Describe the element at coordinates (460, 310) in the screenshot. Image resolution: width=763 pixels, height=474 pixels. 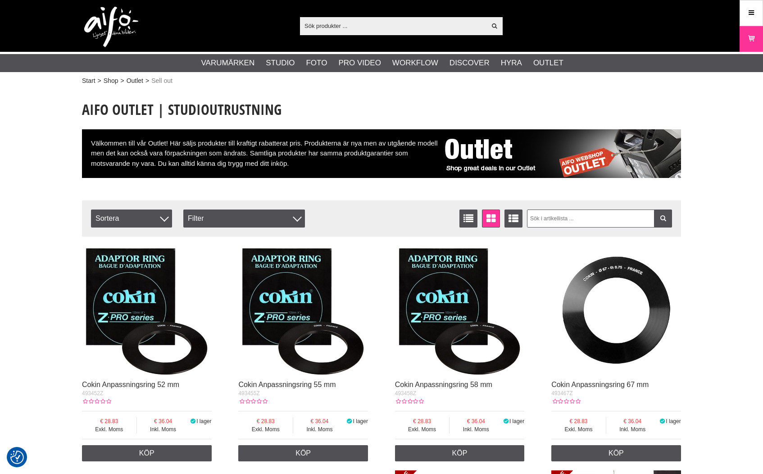
I see `img: Cokin Anpassningsring 58 mm` at that location.